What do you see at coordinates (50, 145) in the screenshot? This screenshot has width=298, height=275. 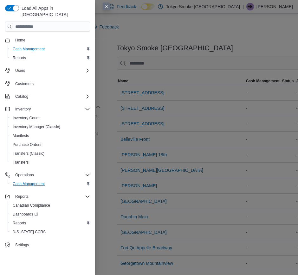 I see `button: Purchase Orders` at bounding box center [50, 145].